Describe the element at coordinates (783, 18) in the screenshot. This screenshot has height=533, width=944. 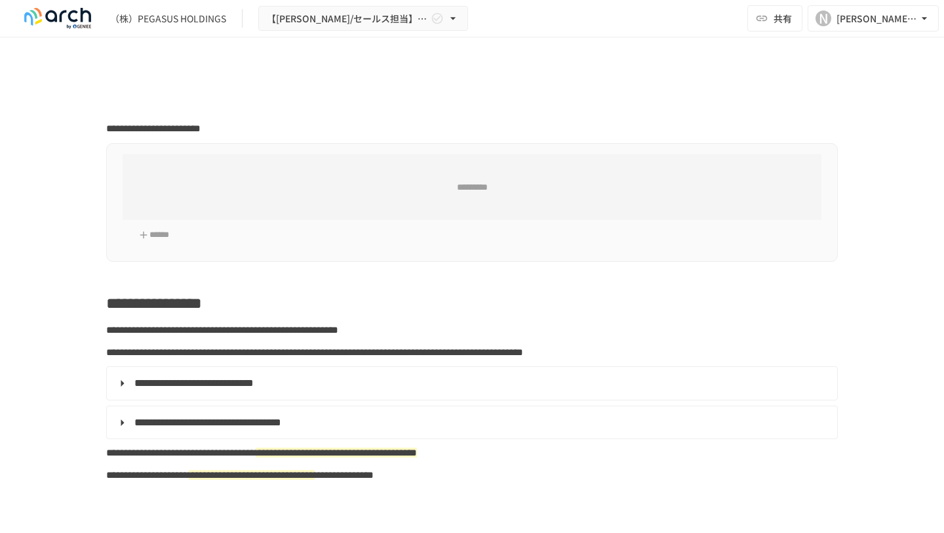
I see `span: 共有` at that location.